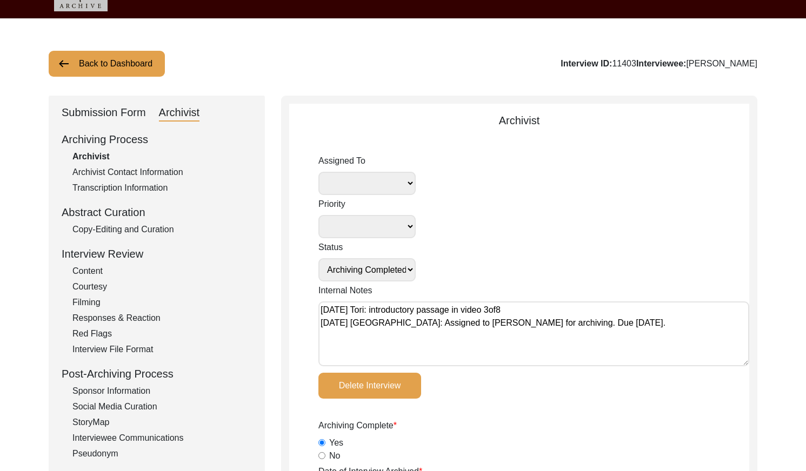 Image resolution: width=806 pixels, height=471 pixels. I want to click on div: Red Flags, so click(162, 334).